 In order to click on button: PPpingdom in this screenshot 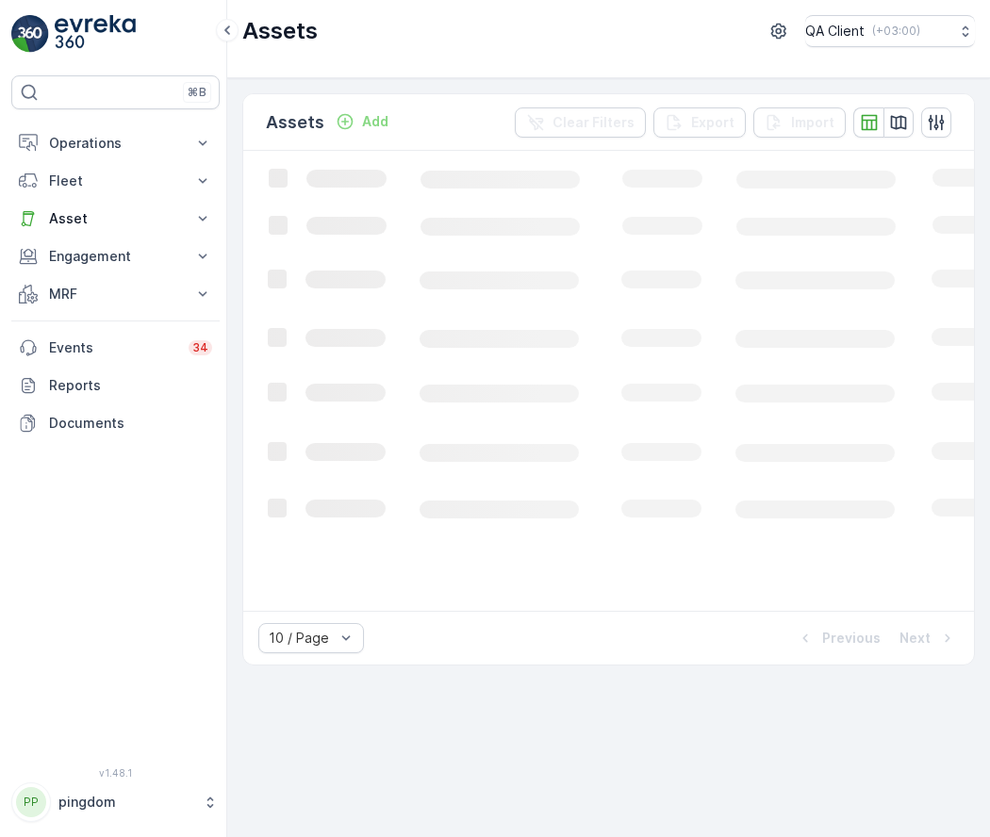, I will do `click(115, 803)`.